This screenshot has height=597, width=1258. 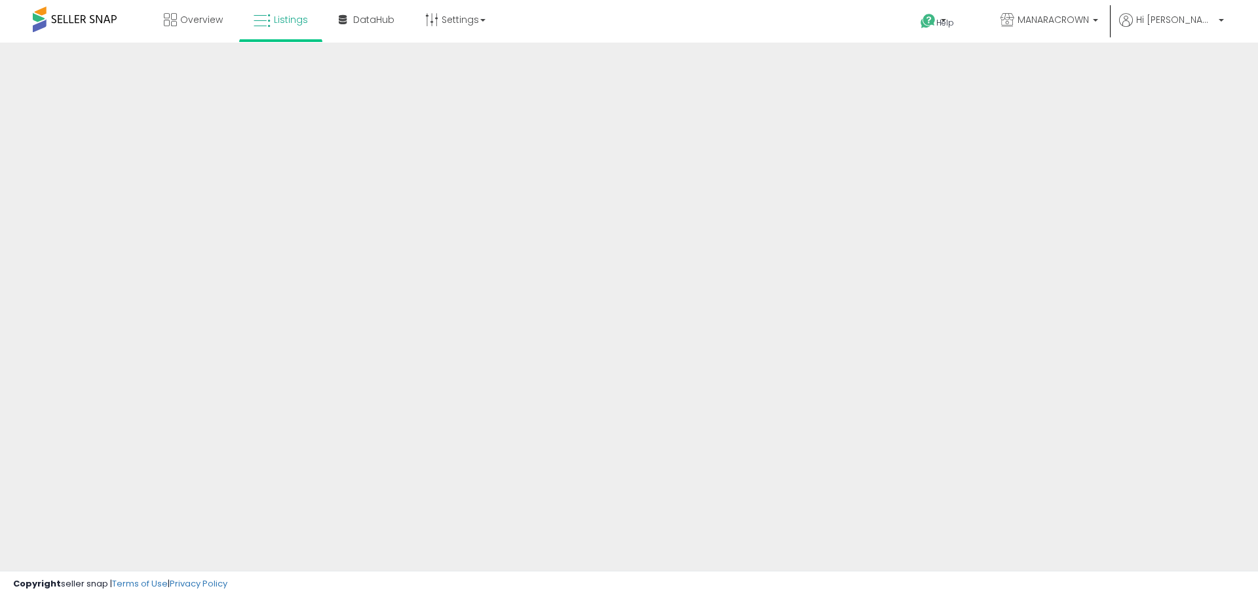 What do you see at coordinates (201, 20) in the screenshot?
I see `span: Overview` at bounding box center [201, 20].